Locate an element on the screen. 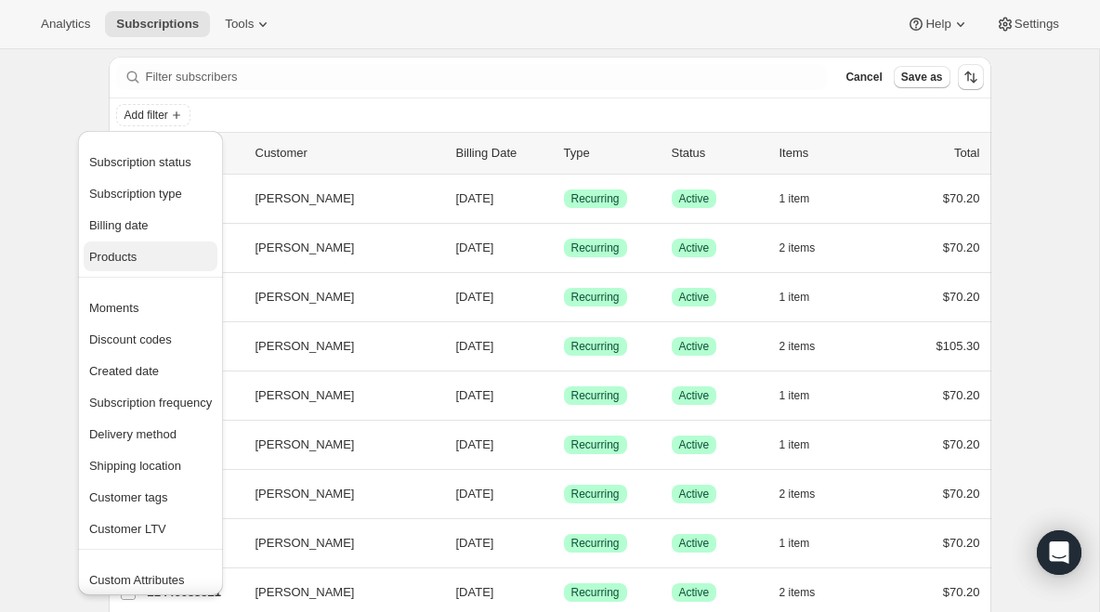 Image resolution: width=1100 pixels, height=612 pixels. input: Filter subscribers is located at coordinates (487, 77).